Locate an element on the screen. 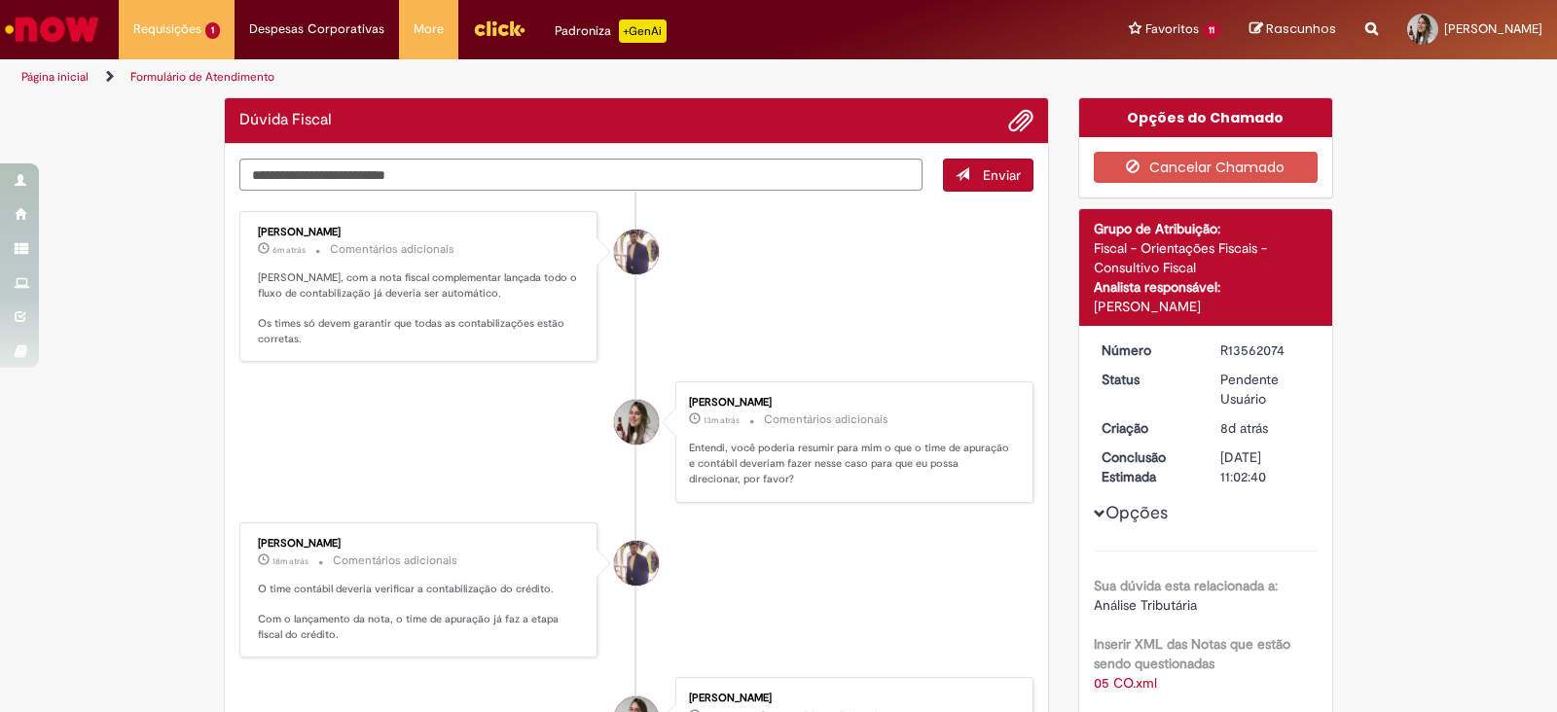 Image resolution: width=1557 pixels, height=712 pixels. span: 11 is located at coordinates (1211, 30).